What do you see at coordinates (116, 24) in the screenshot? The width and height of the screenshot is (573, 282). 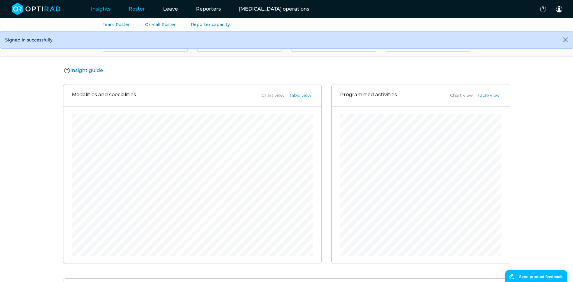 I see `a: Team Roster` at bounding box center [116, 24].